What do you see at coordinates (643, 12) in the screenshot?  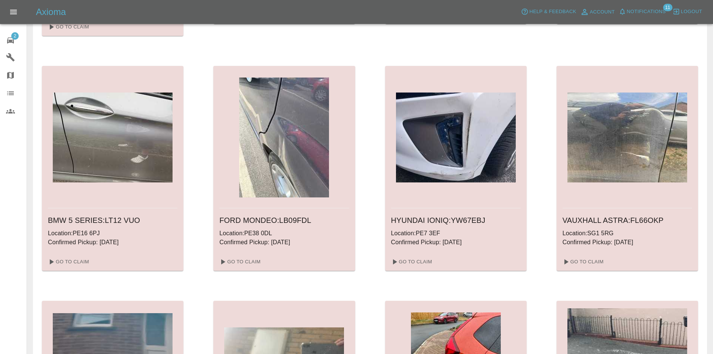 I see `button: Notifications` at bounding box center [643, 12].